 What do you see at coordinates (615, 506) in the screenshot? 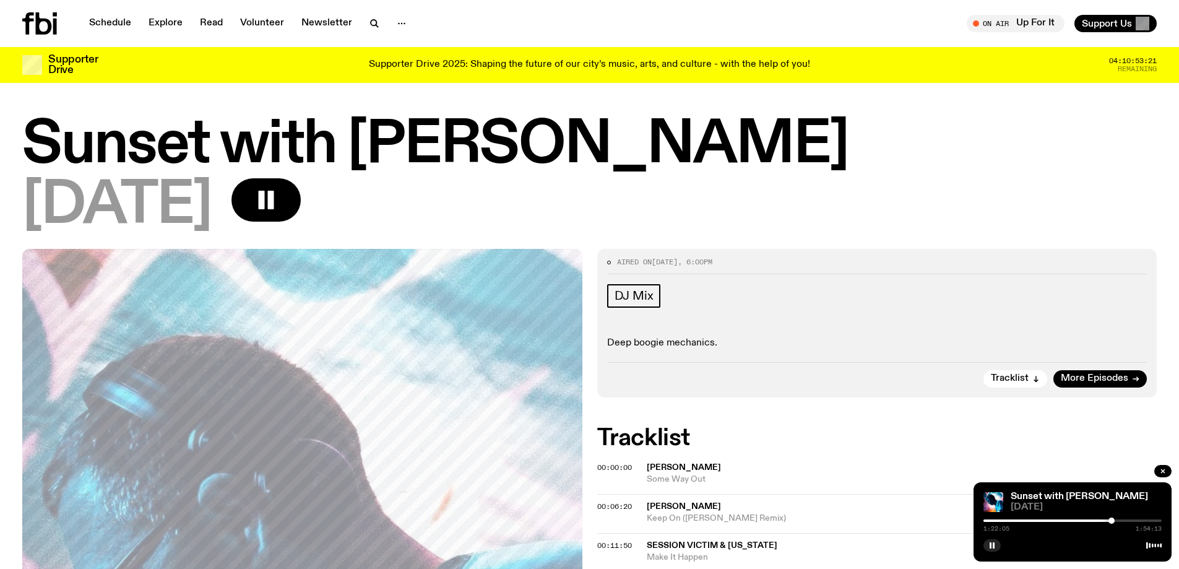
I see `span: 00:06:20` at bounding box center [615, 506].